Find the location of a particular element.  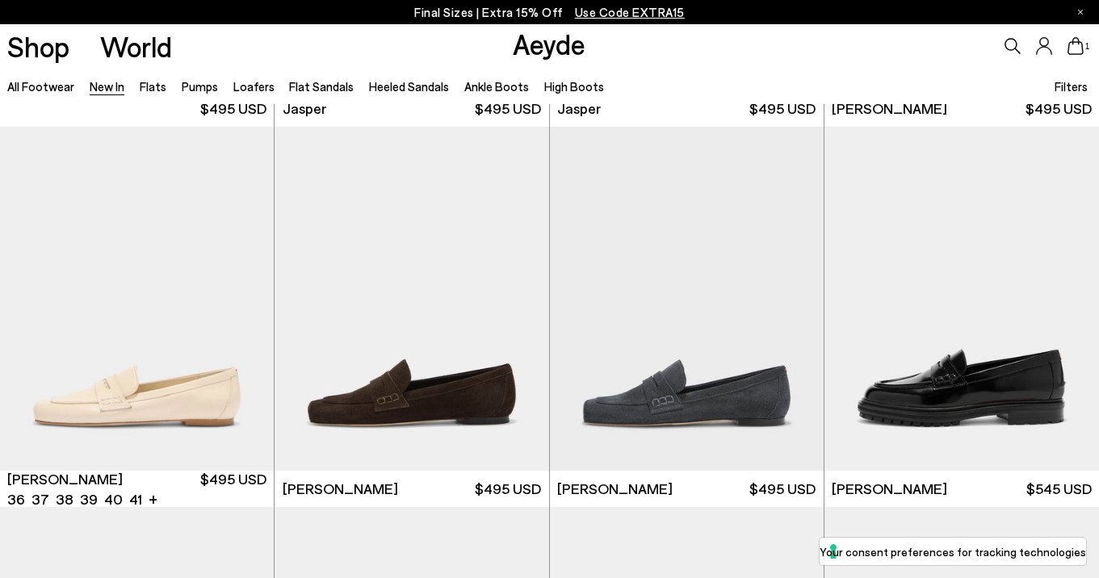

li: 37 is located at coordinates (40, 499).